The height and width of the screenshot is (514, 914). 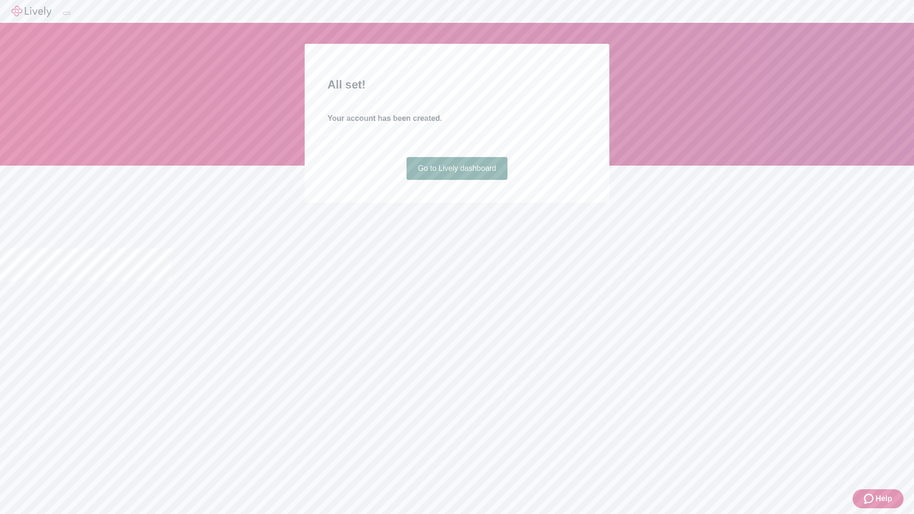 What do you see at coordinates (878, 499) in the screenshot?
I see `button: Zendesk support iconHelp` at bounding box center [878, 499].